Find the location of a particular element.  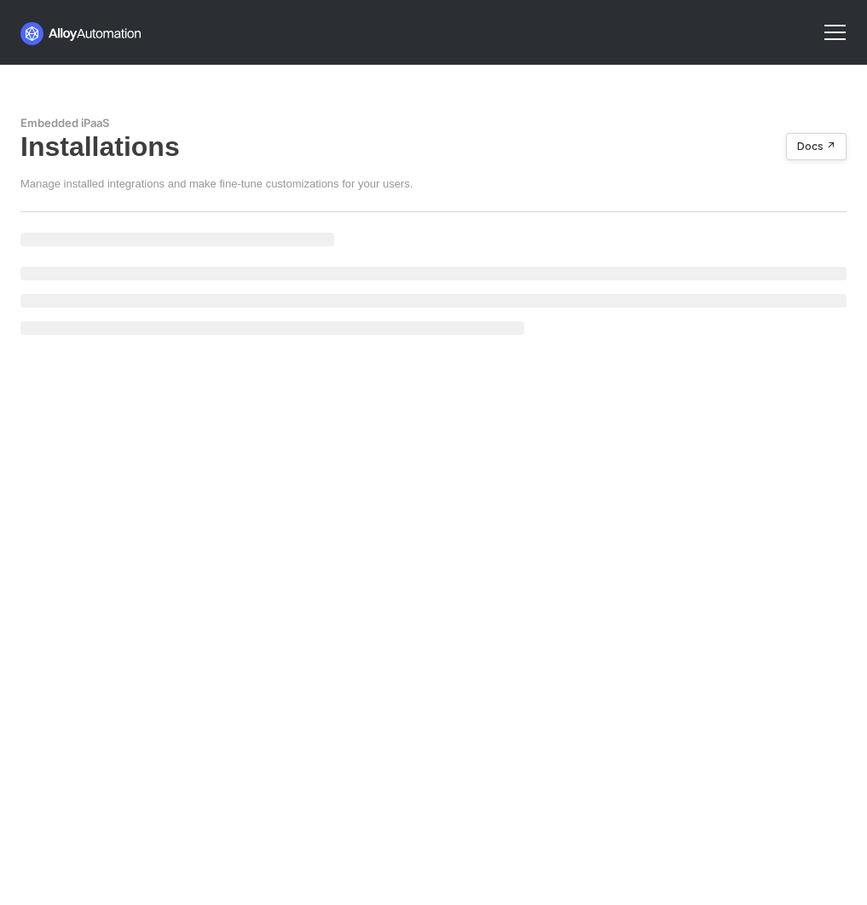

div: Embedded iPaaS is located at coordinates (433, 123).